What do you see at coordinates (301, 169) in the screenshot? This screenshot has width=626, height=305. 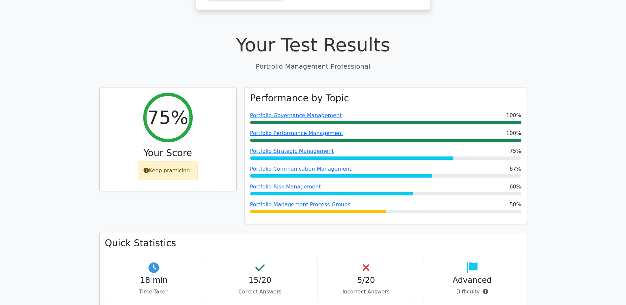 I see `a: Portfolio Communication Management` at bounding box center [301, 169].